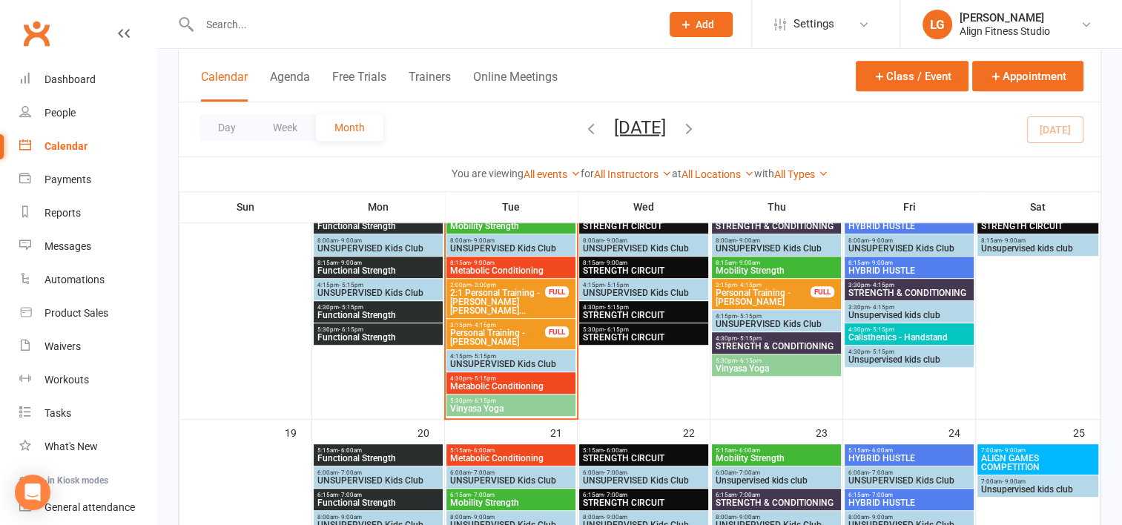 Image resolution: width=1122 pixels, height=525 pixels. I want to click on a: Product Sales, so click(88, 313).